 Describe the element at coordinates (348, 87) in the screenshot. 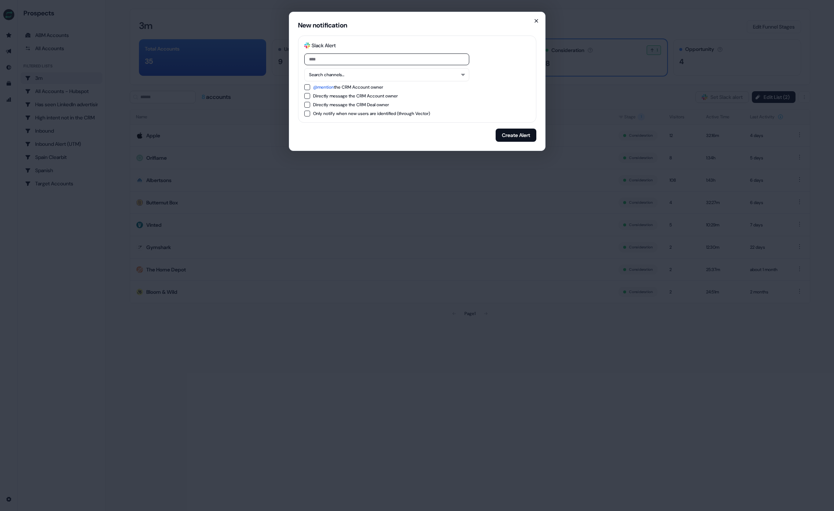

I see `div: the CRM Account owner` at that location.